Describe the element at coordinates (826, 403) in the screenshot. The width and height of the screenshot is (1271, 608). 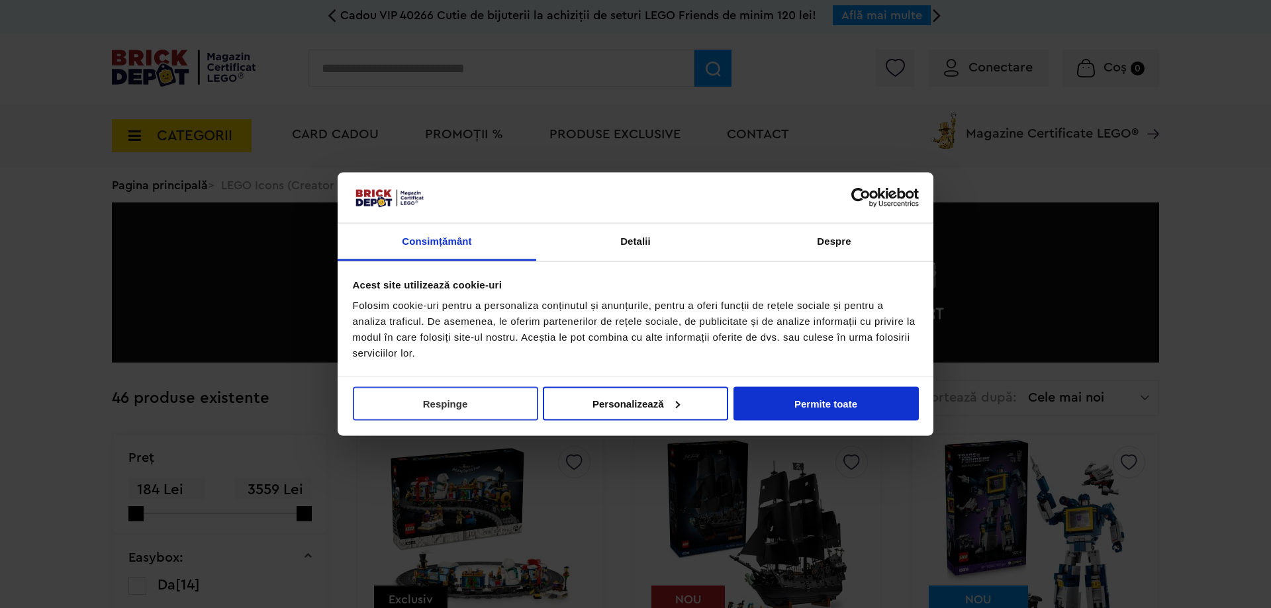
I see `button: Permite toate` at that location.